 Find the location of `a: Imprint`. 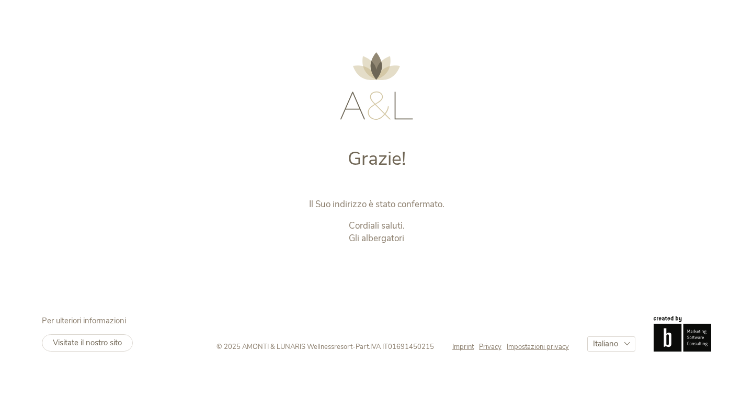

a: Imprint is located at coordinates (465, 347).